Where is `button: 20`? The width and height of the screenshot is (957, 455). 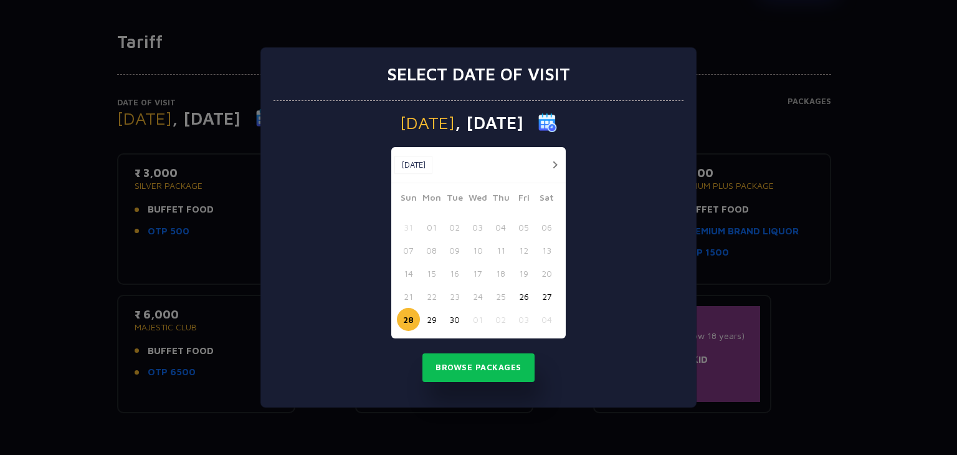 button: 20 is located at coordinates (547, 273).